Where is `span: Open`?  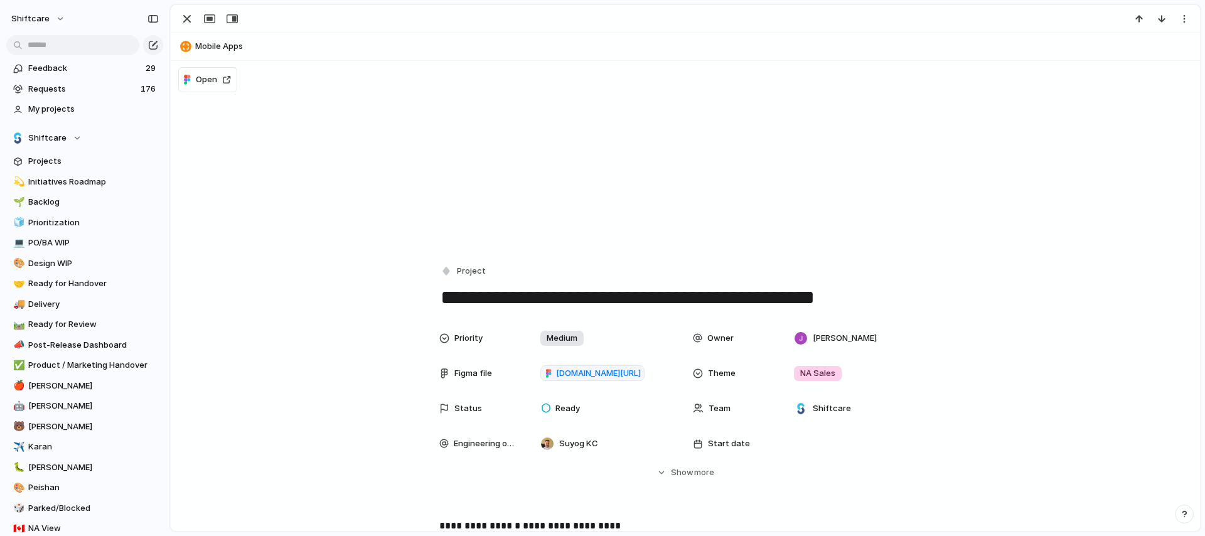 span: Open is located at coordinates (206, 80).